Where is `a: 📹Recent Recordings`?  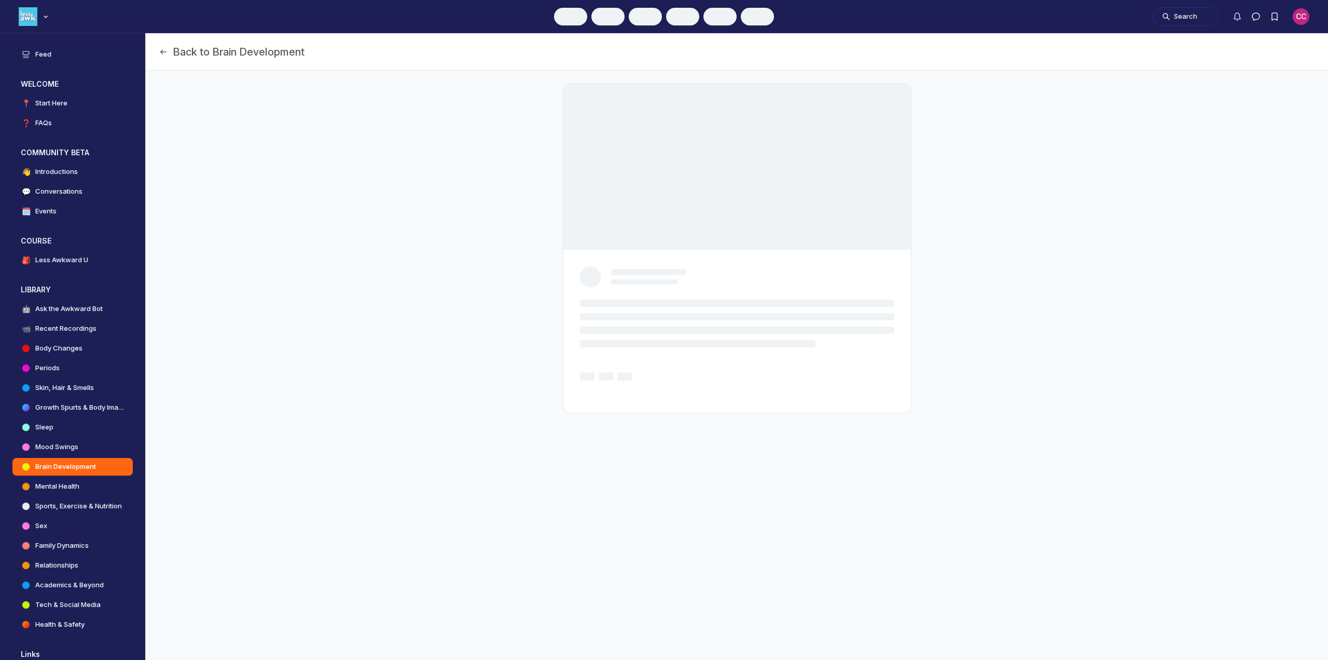
a: 📹Recent Recordings is located at coordinates (73, 328).